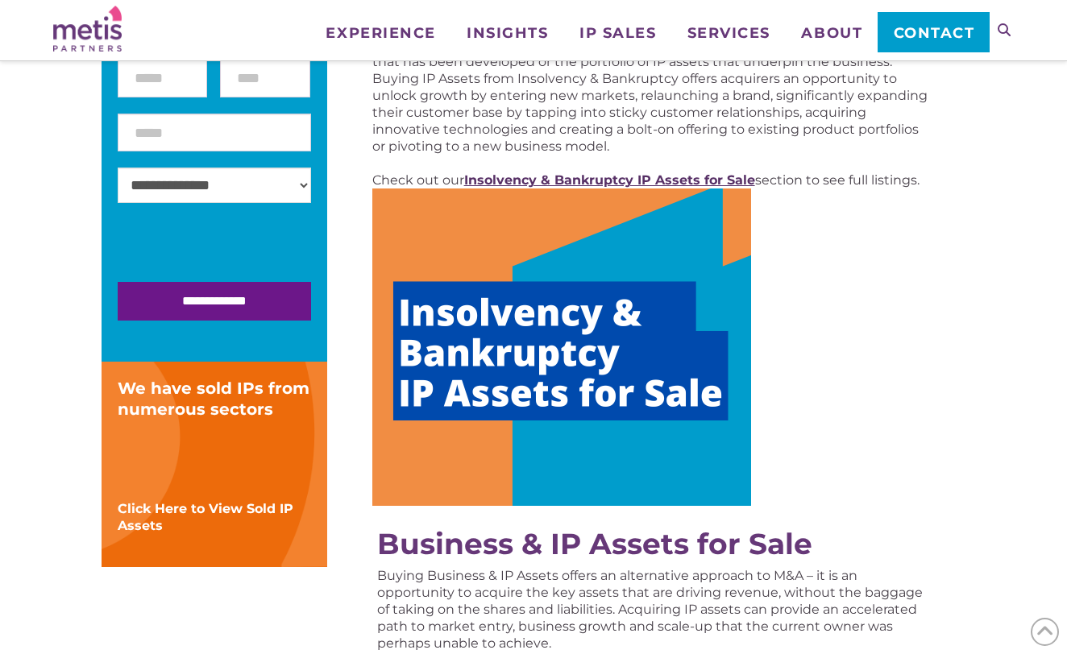 The image size is (1067, 654). I want to click on span: IP Sales, so click(617, 33).